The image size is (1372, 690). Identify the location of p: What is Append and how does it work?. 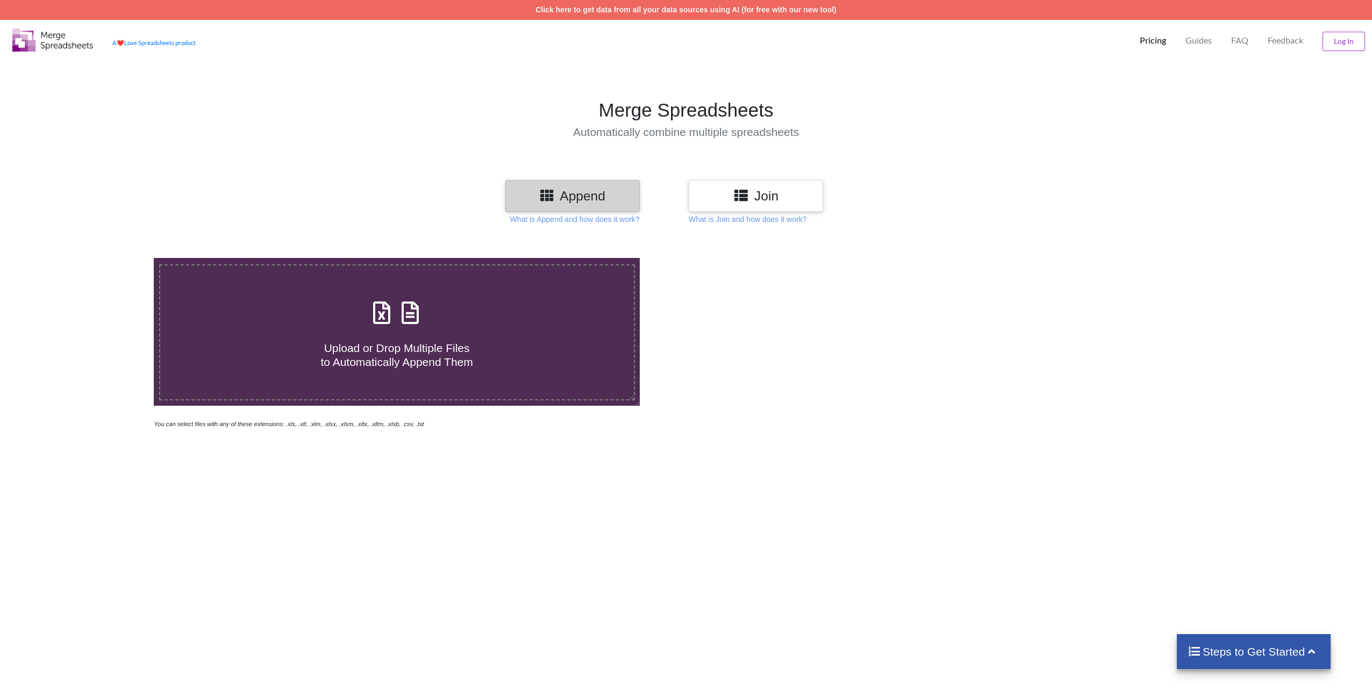
(574, 219).